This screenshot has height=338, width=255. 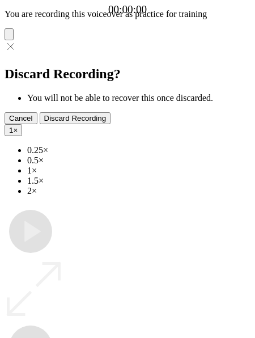 I want to click on li: 1×, so click(x=139, y=171).